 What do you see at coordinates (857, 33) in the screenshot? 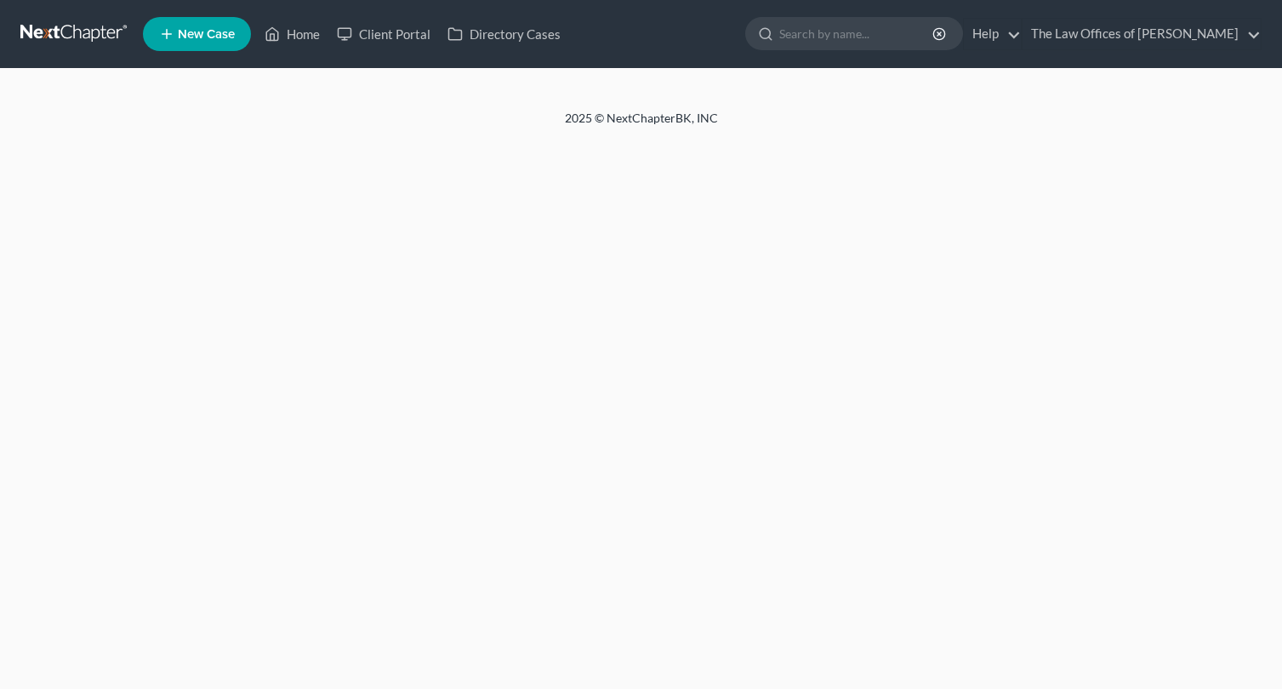
I see `input: Search by name...` at bounding box center [857, 33].